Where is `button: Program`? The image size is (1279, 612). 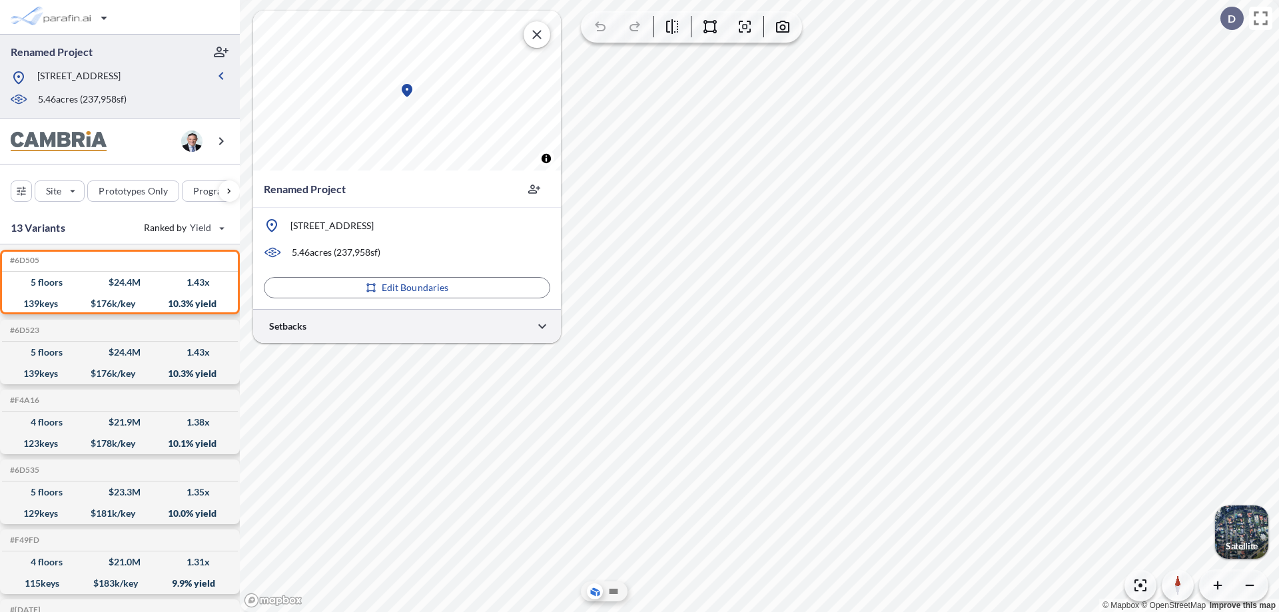
button: Program is located at coordinates (218, 191).